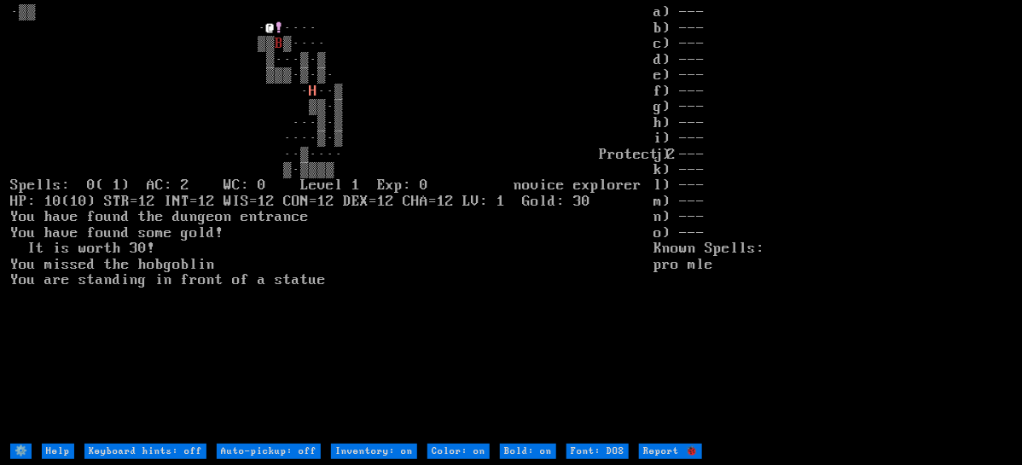  I want to click on input: Bold: on, so click(528, 451).